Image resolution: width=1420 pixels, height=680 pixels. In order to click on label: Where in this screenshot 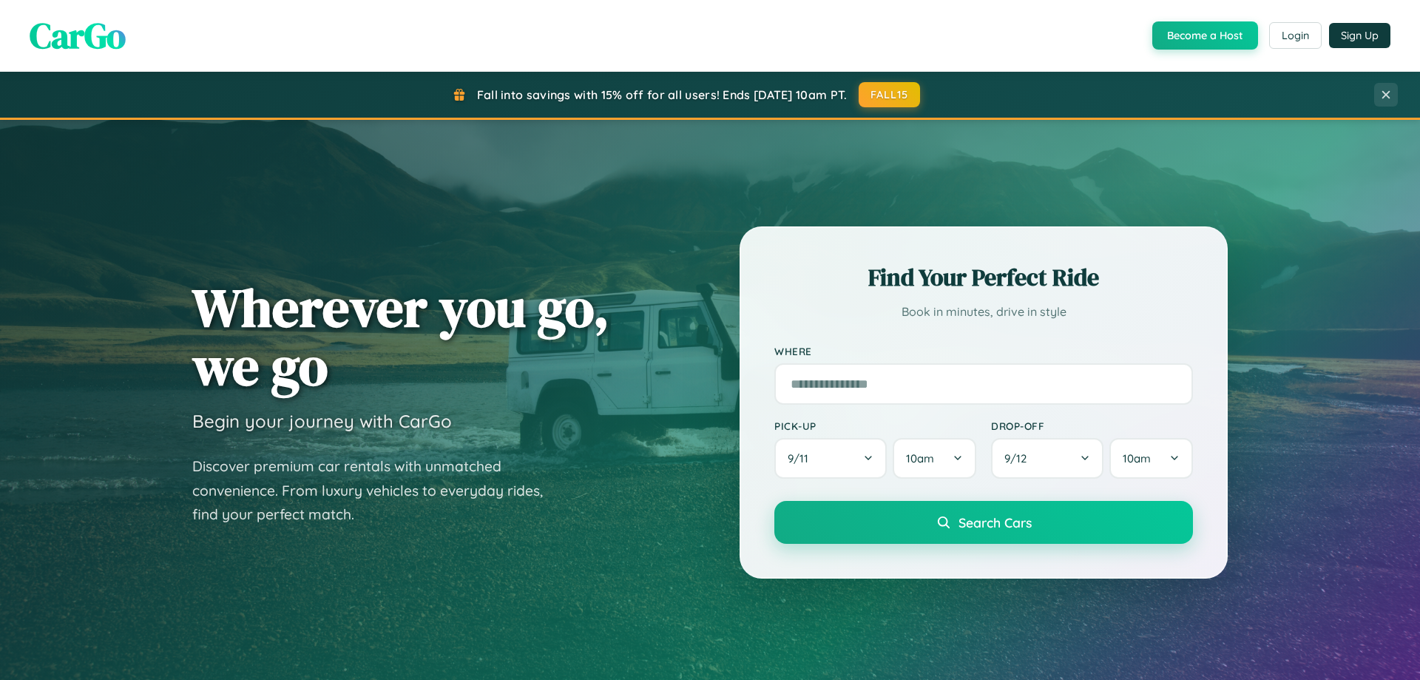, I will do `click(984, 351)`.